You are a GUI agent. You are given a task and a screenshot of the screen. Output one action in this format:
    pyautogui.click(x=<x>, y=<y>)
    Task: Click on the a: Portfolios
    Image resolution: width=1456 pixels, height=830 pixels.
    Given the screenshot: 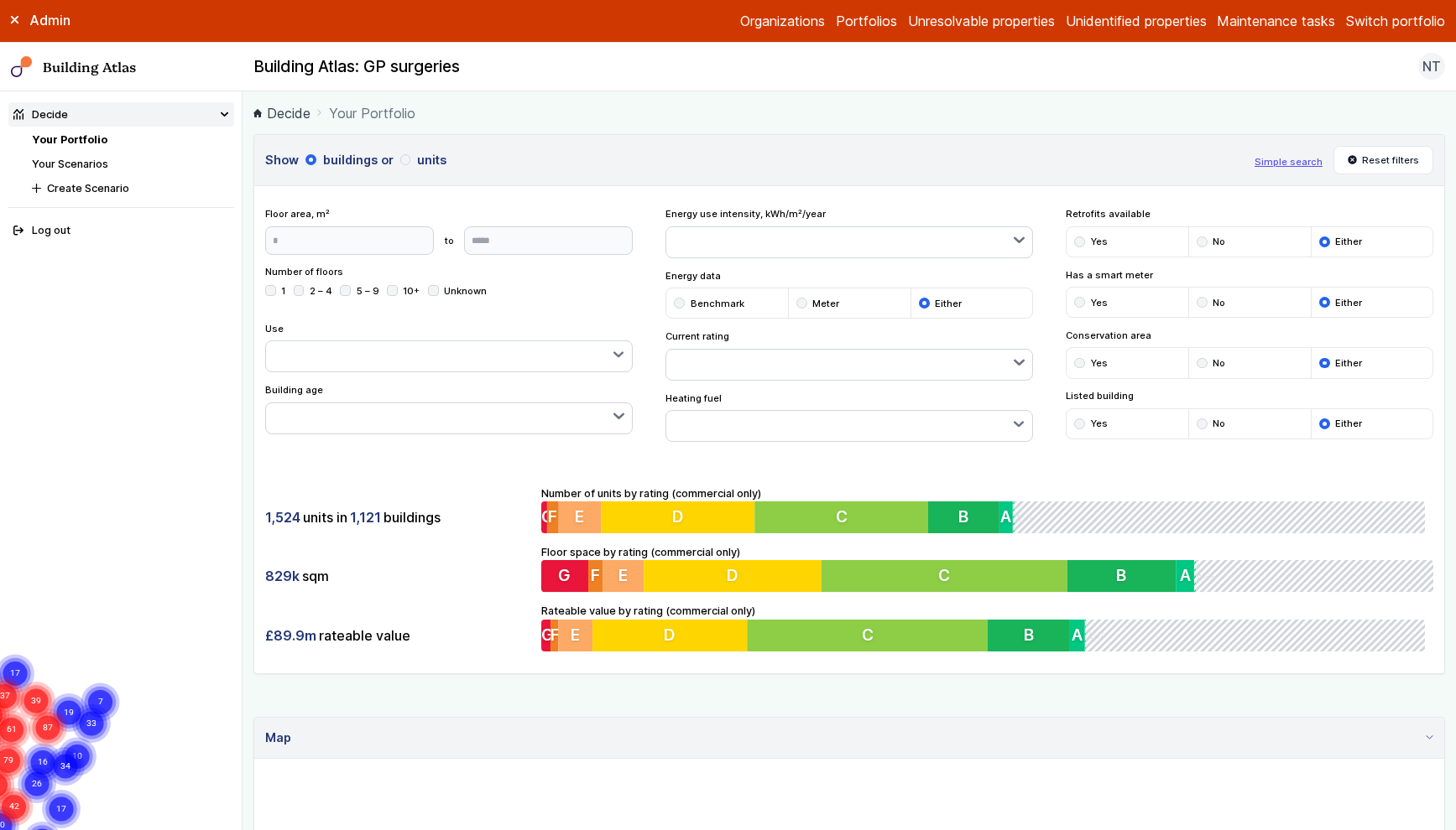 What is the action you would take?
    pyautogui.click(x=866, y=21)
    